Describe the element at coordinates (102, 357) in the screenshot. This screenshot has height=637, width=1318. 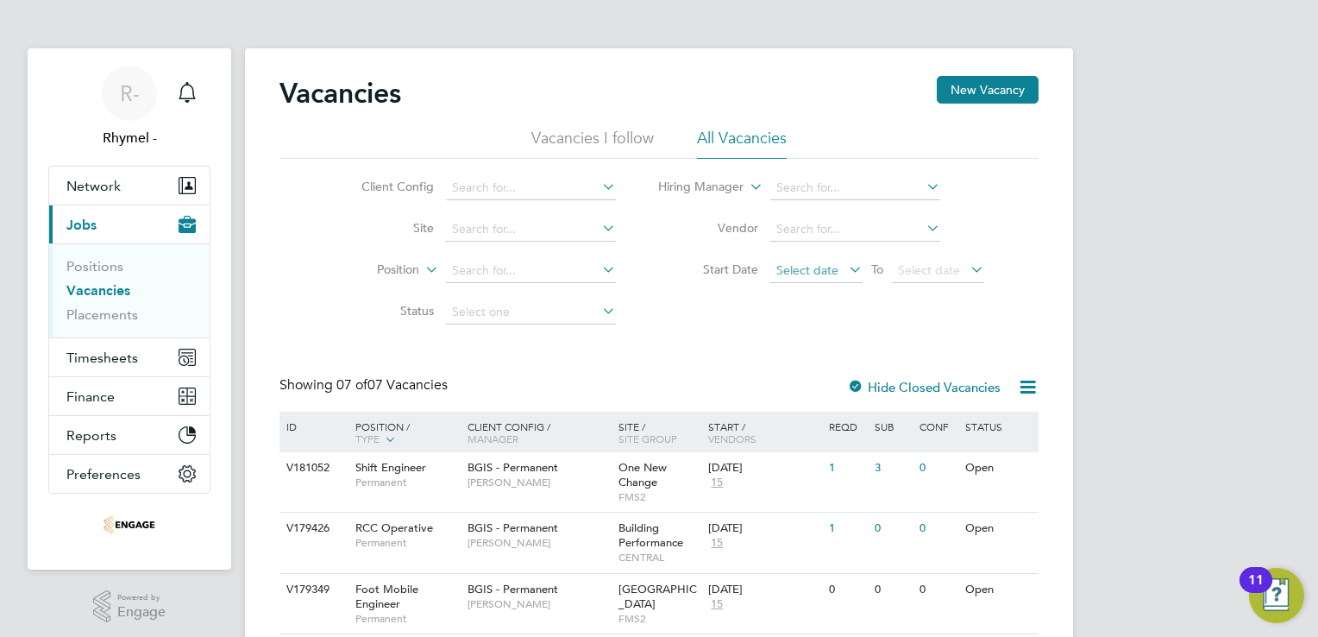
I see `span: Timesheets` at that location.